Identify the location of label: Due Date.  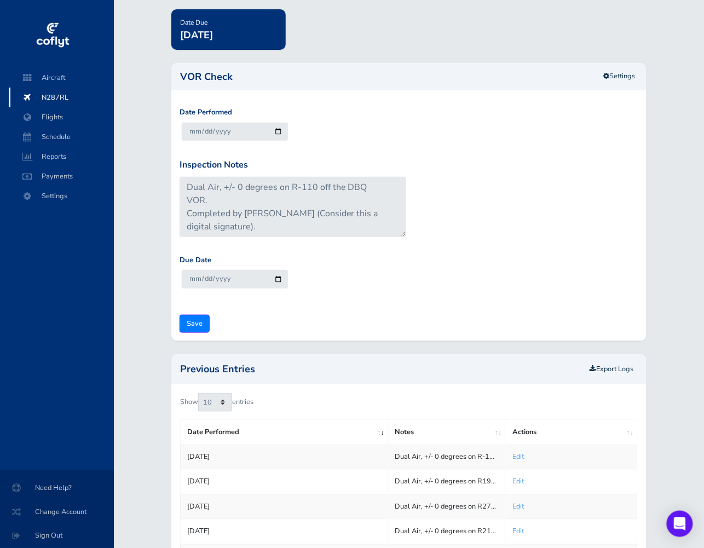
(195, 260).